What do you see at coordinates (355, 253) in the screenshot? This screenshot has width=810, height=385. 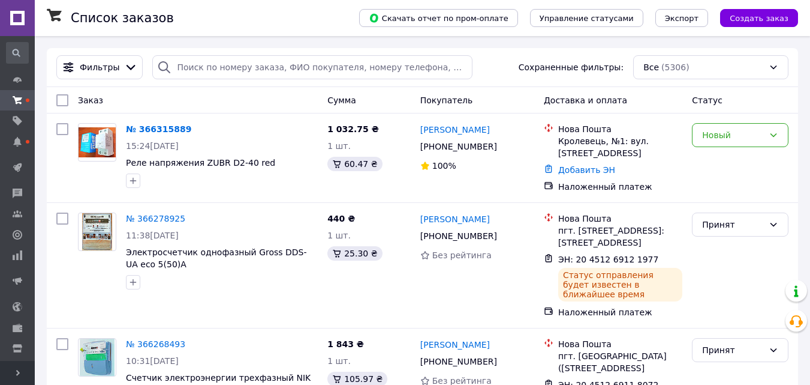 I see `div: 25.30 ₴` at bounding box center [355, 253].